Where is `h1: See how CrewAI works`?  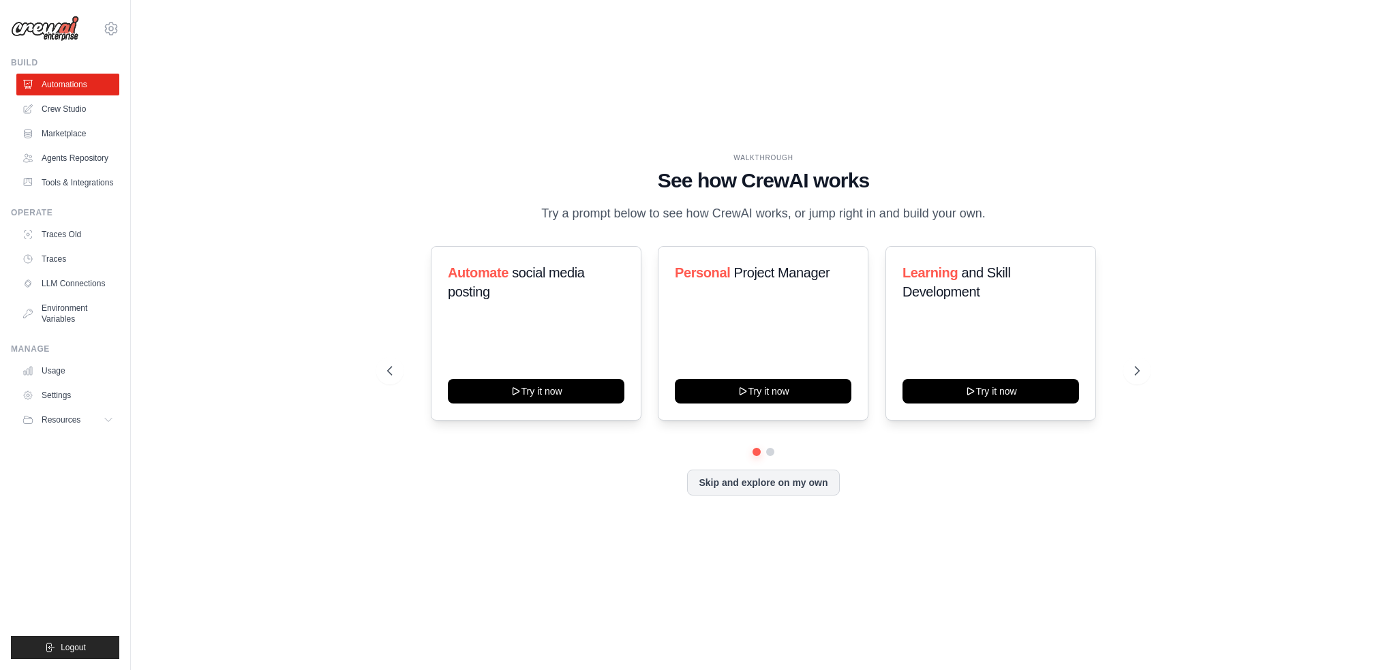
h1: See how CrewAI works is located at coordinates (763, 181).